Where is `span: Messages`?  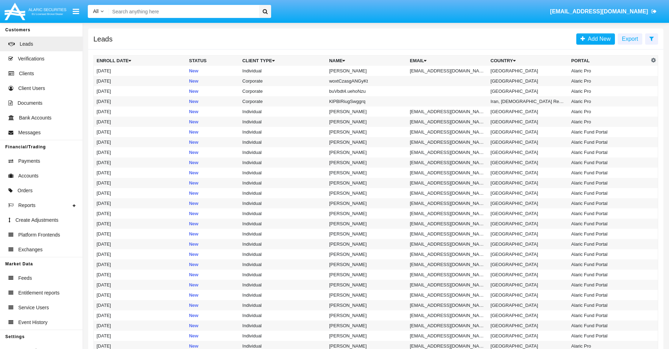 span: Messages is located at coordinates (29, 132).